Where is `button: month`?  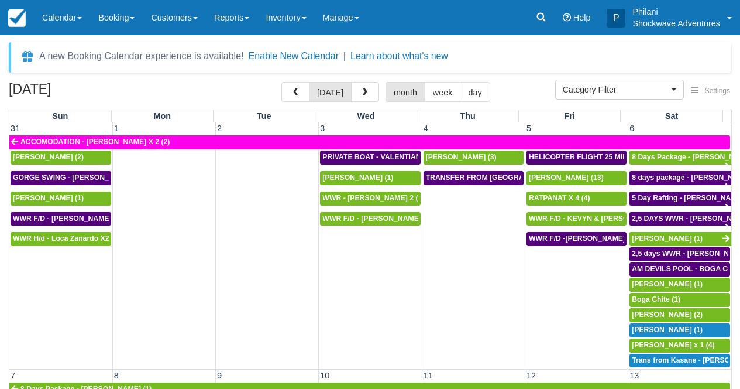 button: month is located at coordinates (406, 92).